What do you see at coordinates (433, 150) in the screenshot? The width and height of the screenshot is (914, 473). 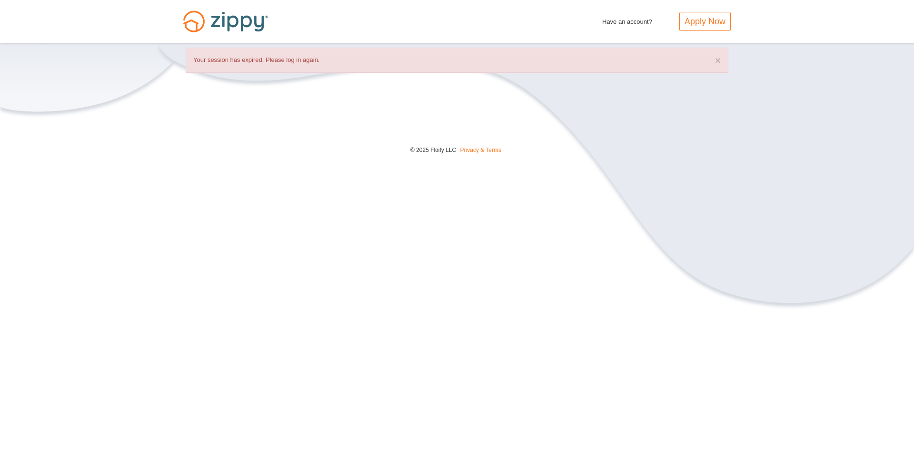 I see `span: © 2025 Floify LLC` at bounding box center [433, 150].